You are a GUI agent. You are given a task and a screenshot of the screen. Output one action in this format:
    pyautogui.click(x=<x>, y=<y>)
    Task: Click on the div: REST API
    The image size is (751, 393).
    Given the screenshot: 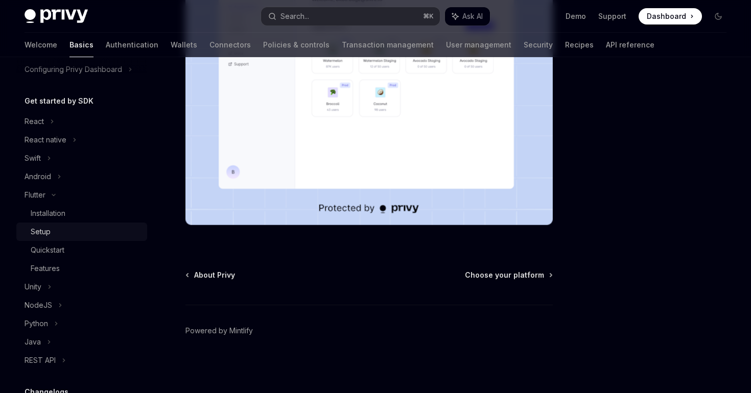 What is the action you would take?
    pyautogui.click(x=40, y=361)
    